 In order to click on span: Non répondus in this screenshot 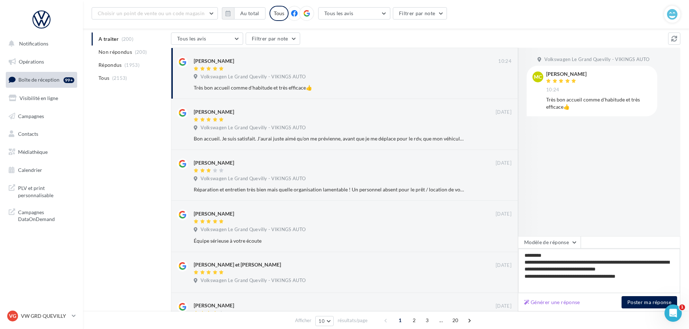, I will do `click(115, 52)`.